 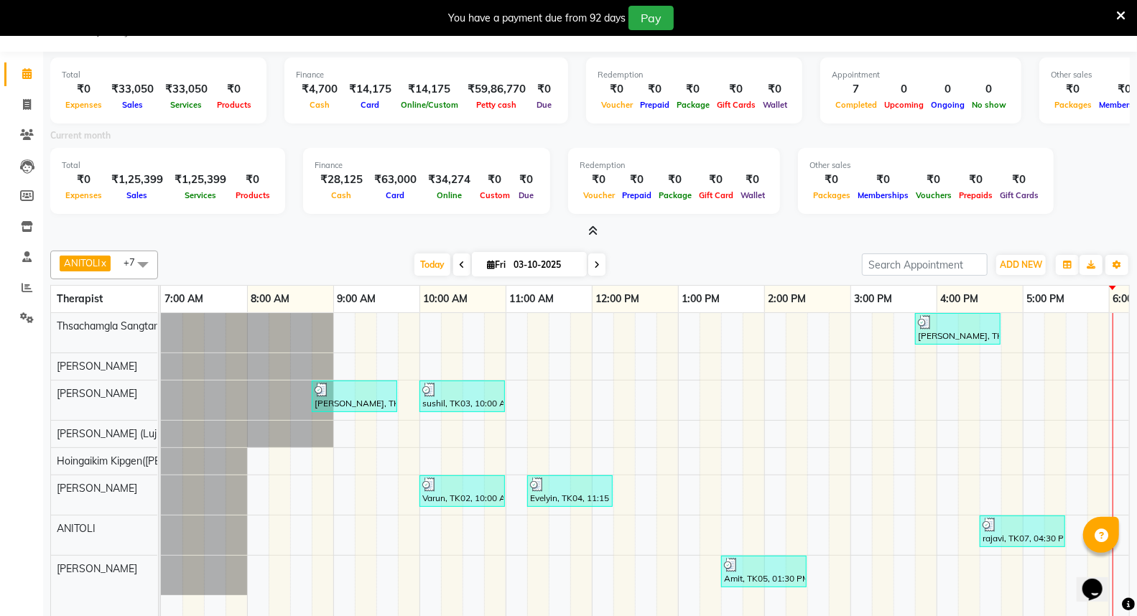 I want to click on span: Gift Card, so click(x=716, y=195).